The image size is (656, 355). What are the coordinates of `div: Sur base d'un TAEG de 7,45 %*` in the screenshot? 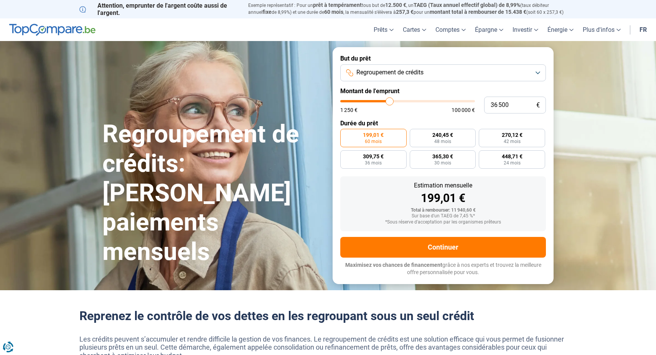 It's located at (443, 216).